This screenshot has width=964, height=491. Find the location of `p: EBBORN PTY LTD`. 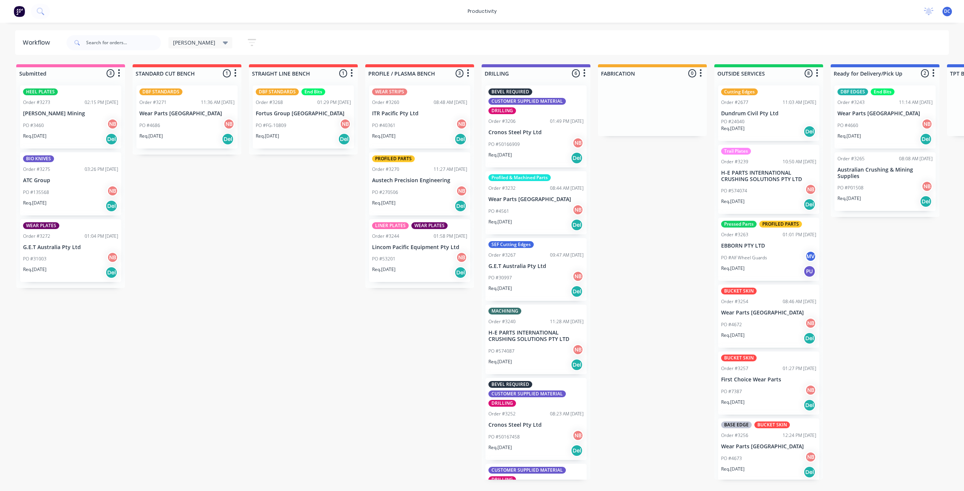

p: EBBORN PTY LTD is located at coordinates (769, 246).